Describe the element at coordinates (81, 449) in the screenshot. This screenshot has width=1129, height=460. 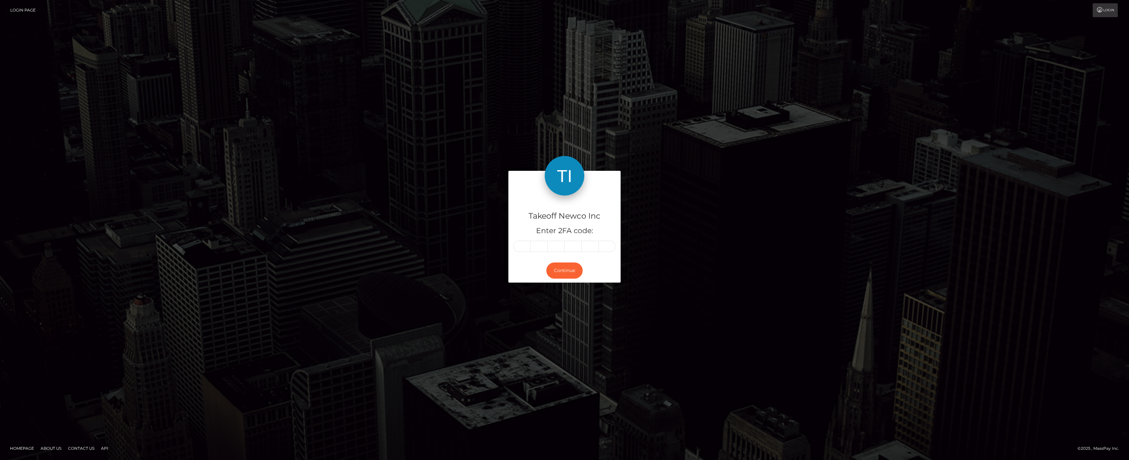
I see `a: Contact Us` at that location.